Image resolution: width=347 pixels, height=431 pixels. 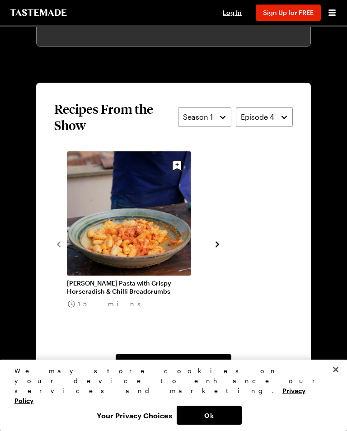 I want to click on span: Season 1, so click(x=198, y=117).